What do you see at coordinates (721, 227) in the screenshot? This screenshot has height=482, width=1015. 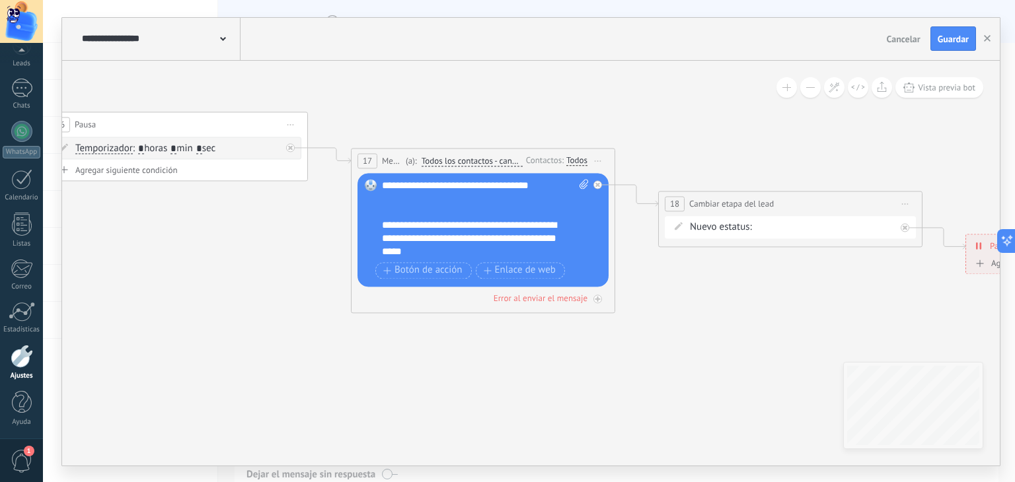 I see `span: Nuevo estatus:` at bounding box center [721, 227].